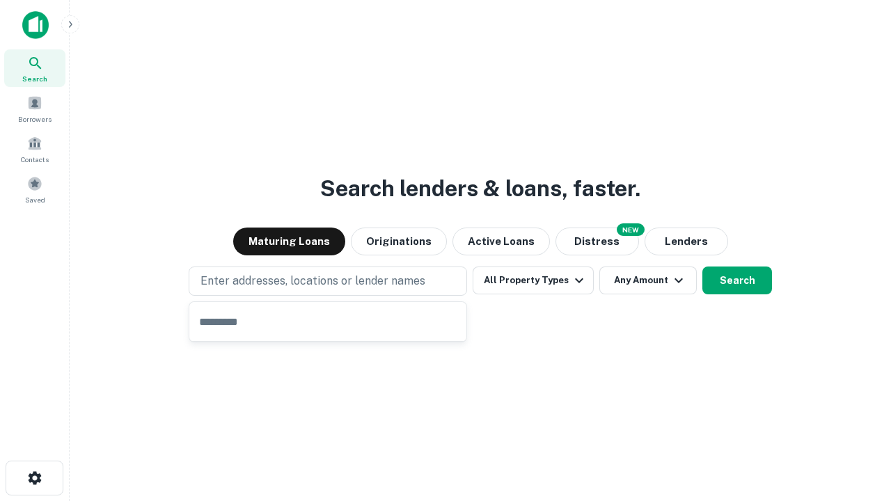 The width and height of the screenshot is (891, 501). Describe the element at coordinates (289, 242) in the screenshot. I see `button: Maturing Loans` at that location.